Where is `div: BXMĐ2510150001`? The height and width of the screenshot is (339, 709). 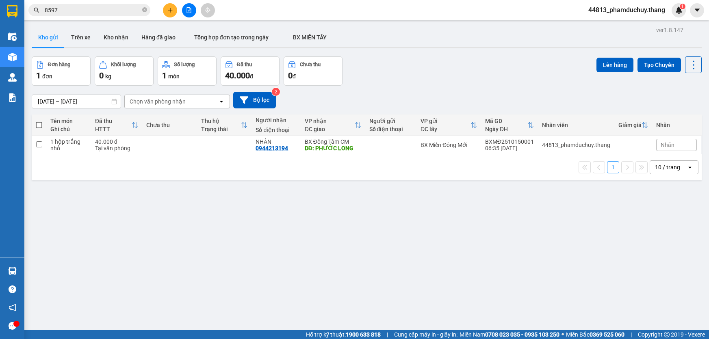
div: BXMĐ2510150001 is located at coordinates (509, 142).